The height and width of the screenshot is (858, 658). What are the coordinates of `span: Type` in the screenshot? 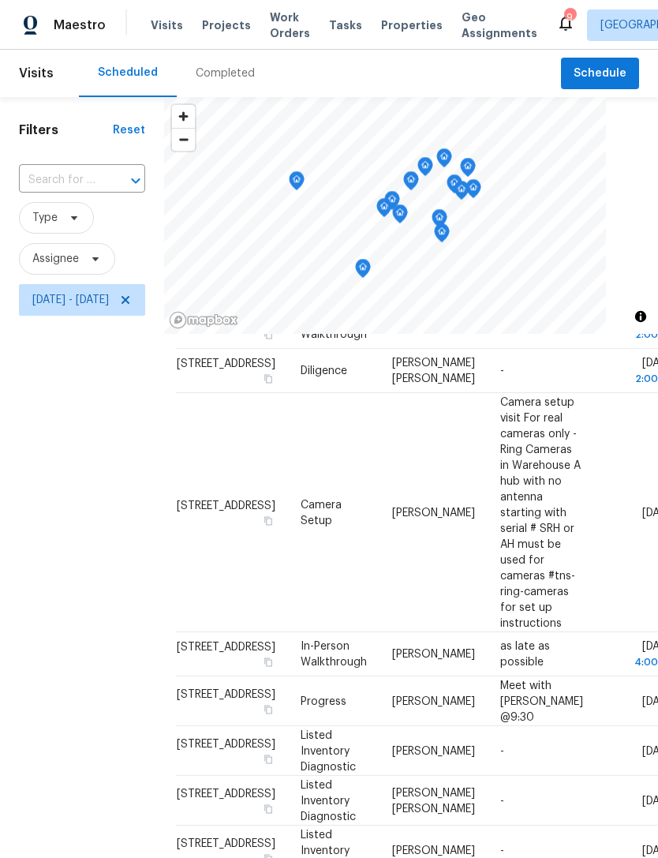 It's located at (45, 218).